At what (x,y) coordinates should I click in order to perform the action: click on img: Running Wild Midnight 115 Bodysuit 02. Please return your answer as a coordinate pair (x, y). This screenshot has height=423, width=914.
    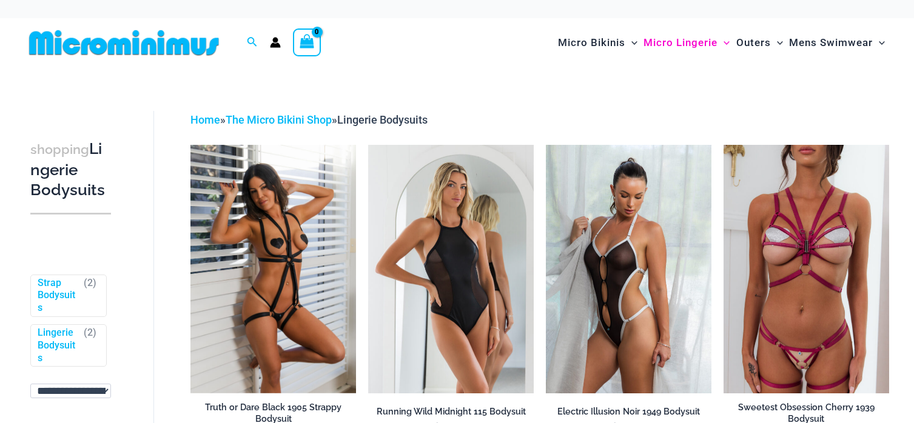
    Looking at the image, I should click on (451, 269).